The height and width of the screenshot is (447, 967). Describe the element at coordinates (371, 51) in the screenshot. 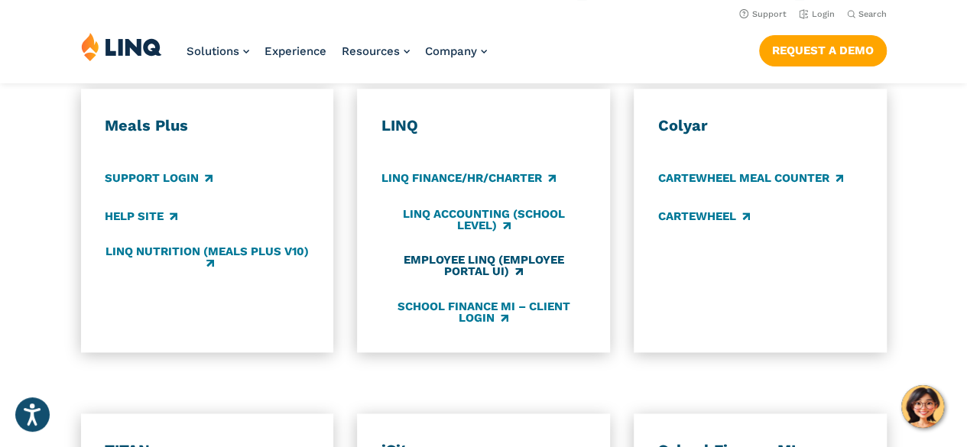

I see `span: Resources` at that location.